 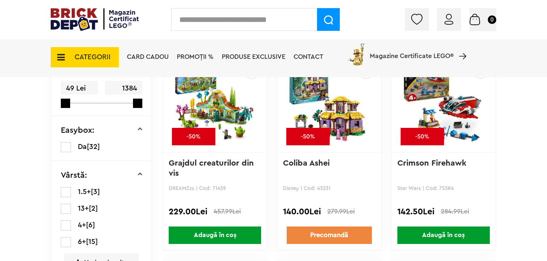 I want to click on span: 1384 Lei, so click(x=123, y=93).